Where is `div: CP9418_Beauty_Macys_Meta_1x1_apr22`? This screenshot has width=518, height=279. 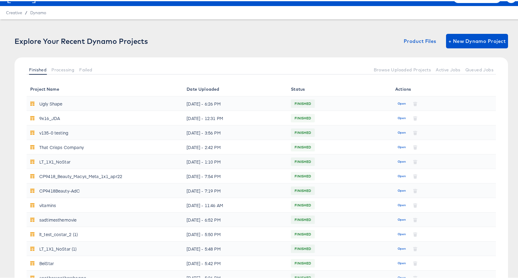
div: CP9418_Beauty_Macys_Meta_1x1_apr22 is located at coordinates (81, 175).